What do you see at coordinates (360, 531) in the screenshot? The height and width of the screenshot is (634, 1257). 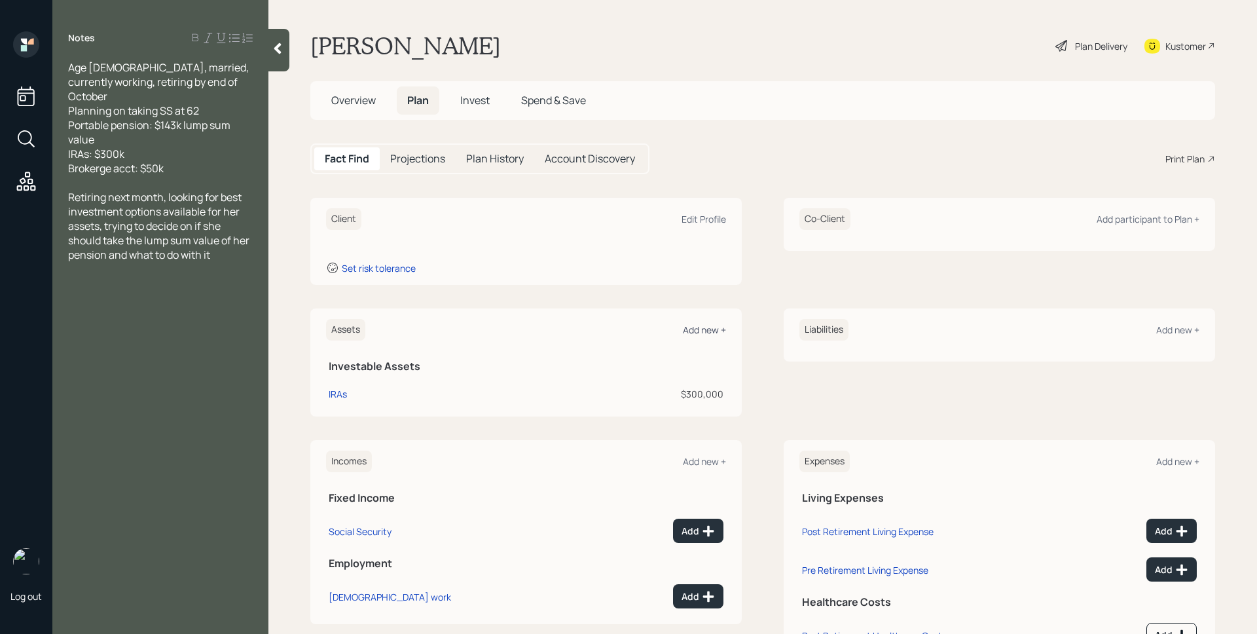 I see `div: Social Security` at bounding box center [360, 531].